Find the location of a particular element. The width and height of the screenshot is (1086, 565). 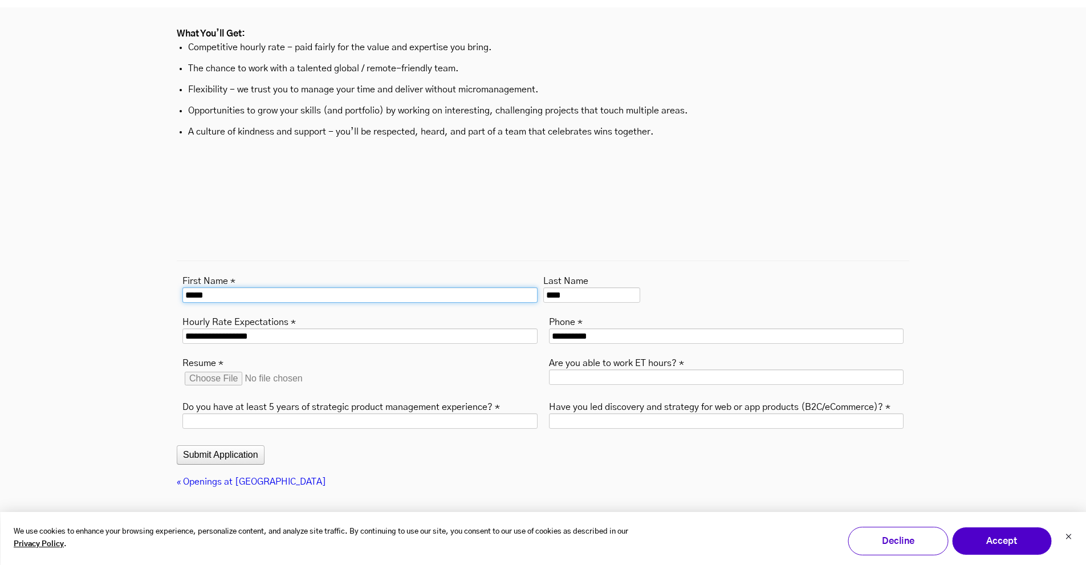

label: First Name * is located at coordinates (209, 280).